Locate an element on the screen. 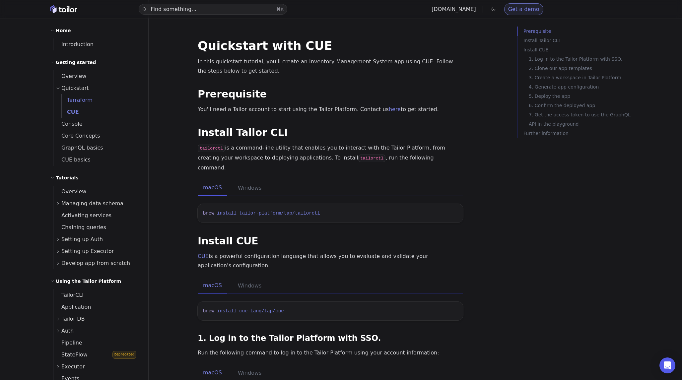 The width and height of the screenshot is (682, 380). a: Application is located at coordinates (97, 307).